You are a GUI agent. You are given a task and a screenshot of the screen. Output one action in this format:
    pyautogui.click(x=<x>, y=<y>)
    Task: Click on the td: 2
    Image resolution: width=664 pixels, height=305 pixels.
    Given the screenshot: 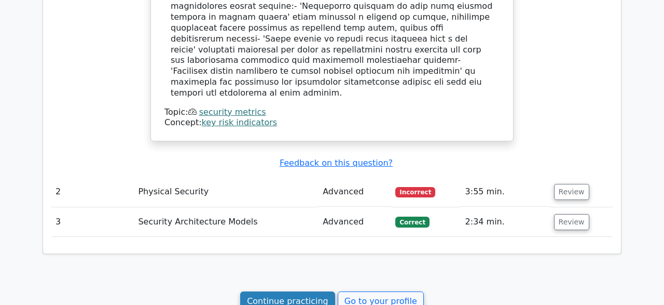 What is the action you would take?
    pyautogui.click(x=92, y=191)
    